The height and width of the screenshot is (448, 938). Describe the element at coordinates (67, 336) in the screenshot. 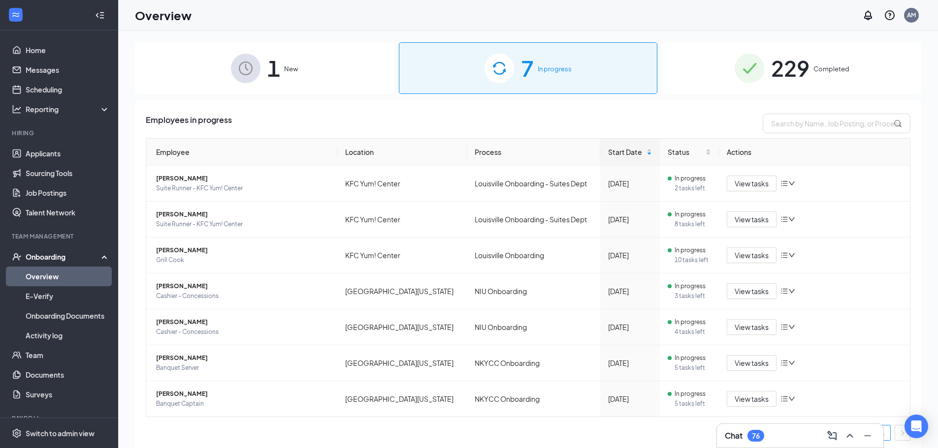

I see `a: Activity log` at that location.